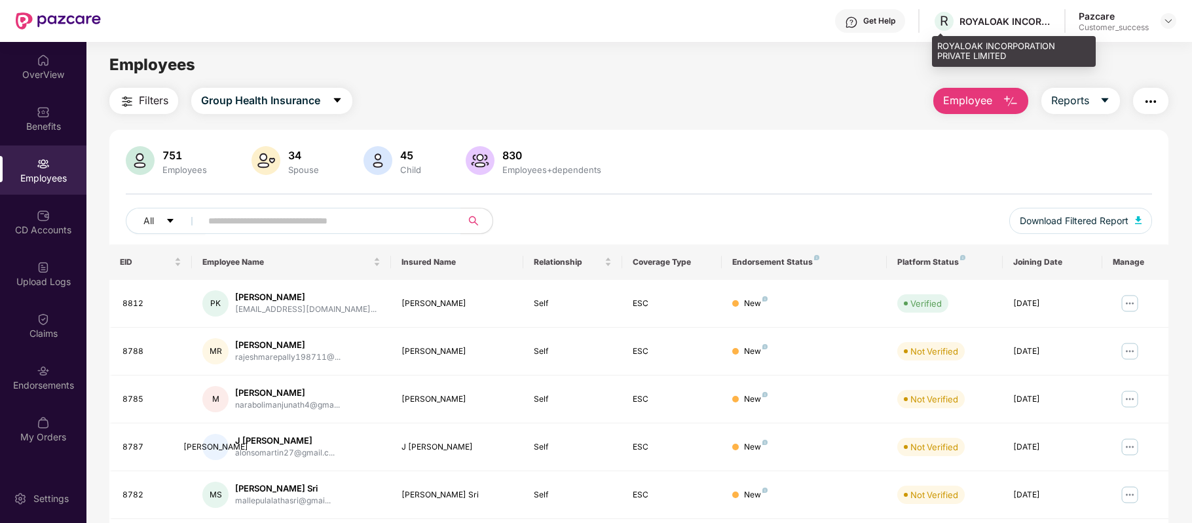 Image resolution: width=1192 pixels, height=523 pixels. I want to click on span: Employees, so click(152, 64).